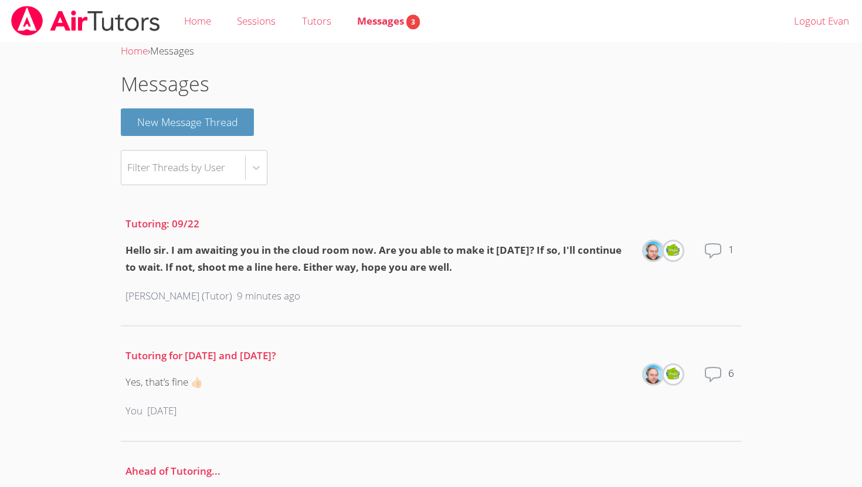  Describe the element at coordinates (732, 384) in the screenshot. I see `dd: 6` at that location.